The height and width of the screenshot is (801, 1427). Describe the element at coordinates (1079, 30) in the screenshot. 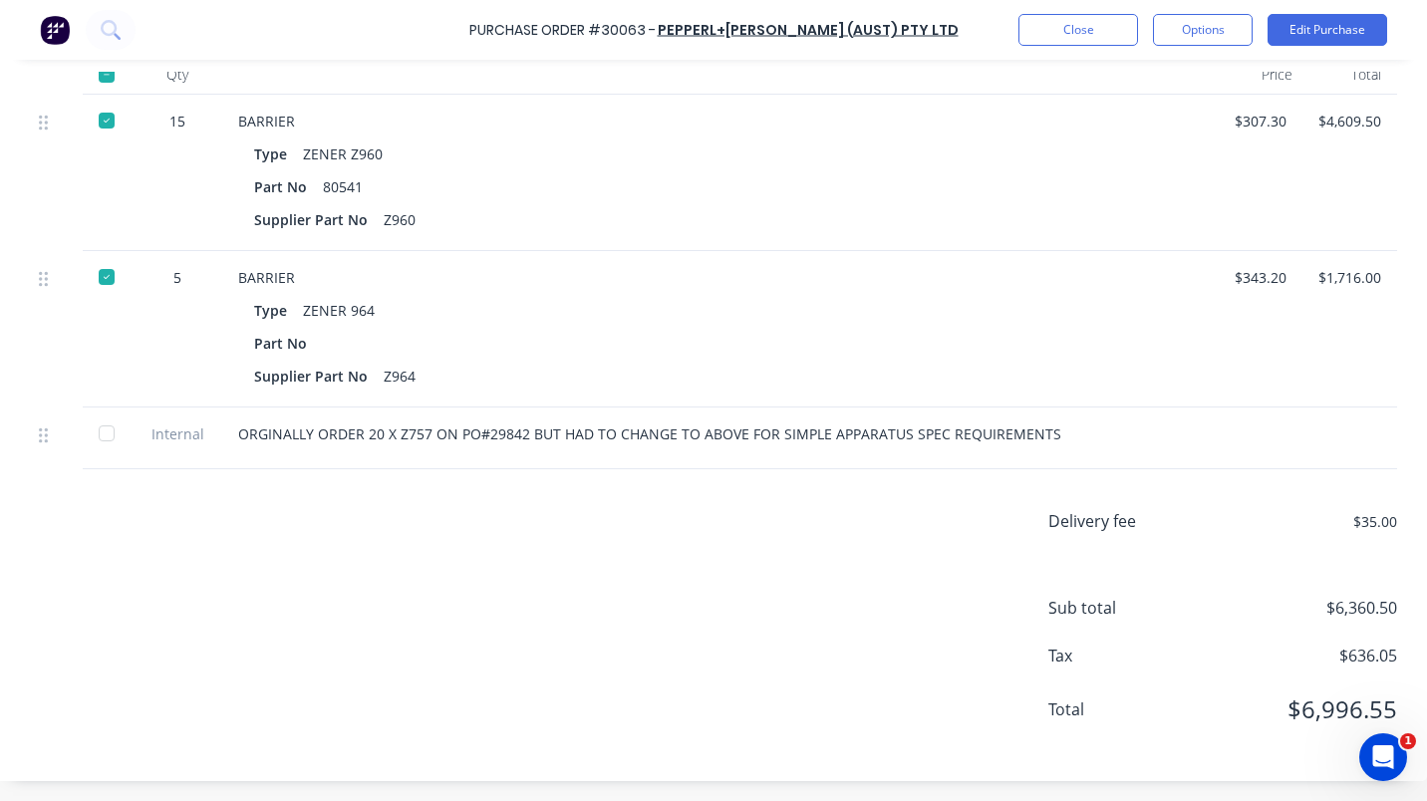

I see `button: Close` at that location.